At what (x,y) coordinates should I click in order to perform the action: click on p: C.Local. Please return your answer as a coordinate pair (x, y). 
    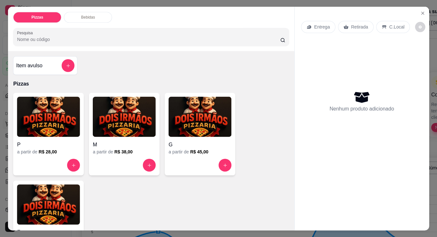
    Looking at the image, I should click on (397, 27).